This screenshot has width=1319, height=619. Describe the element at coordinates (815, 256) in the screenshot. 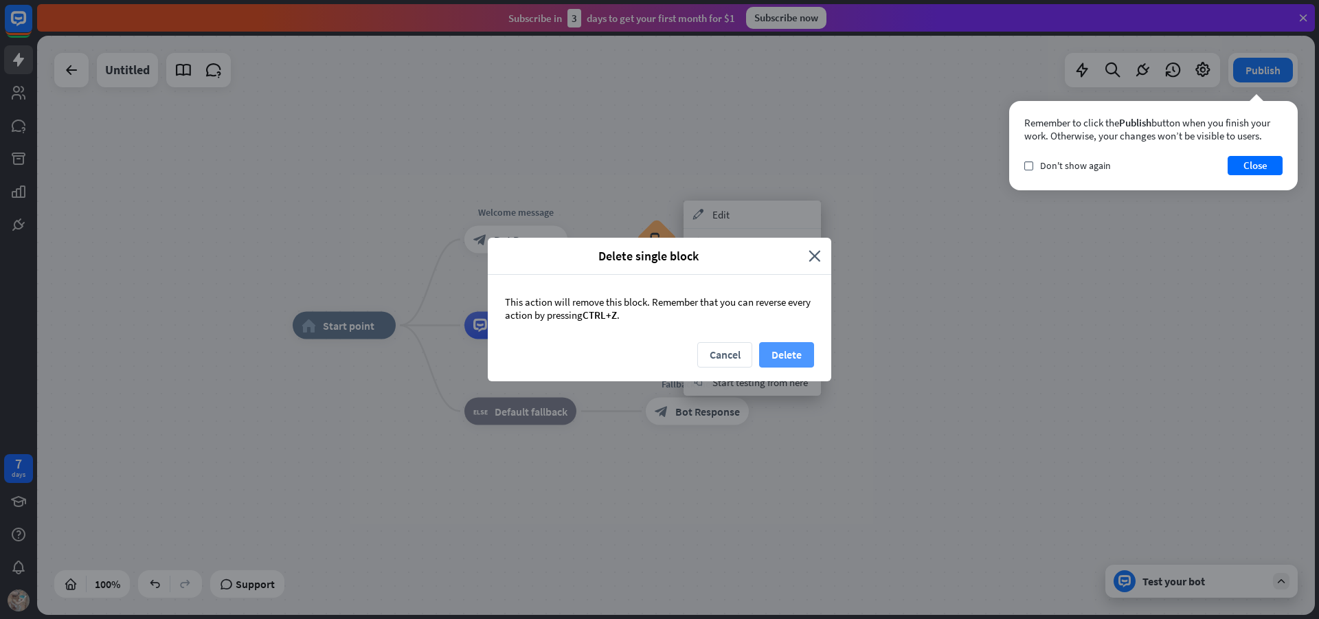

I see `i: close` at that location.